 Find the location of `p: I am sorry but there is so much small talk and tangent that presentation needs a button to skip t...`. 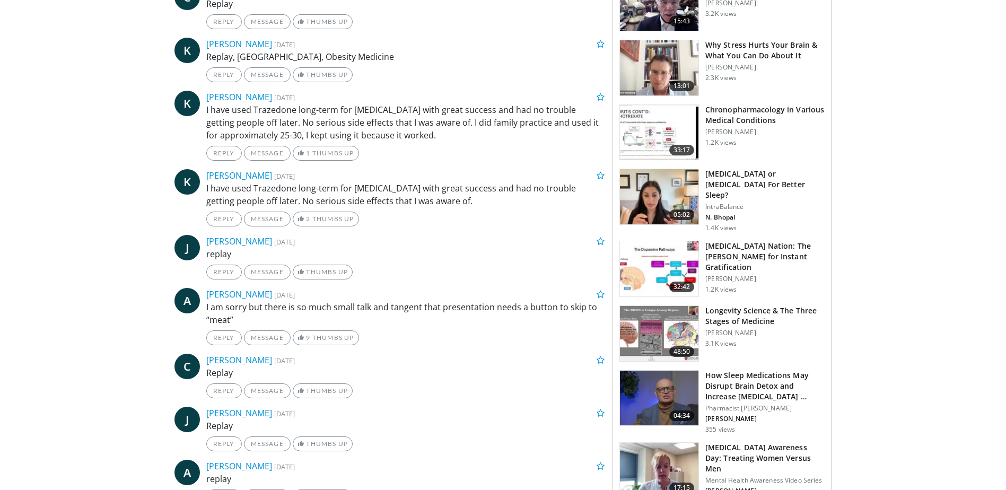

p: I am sorry but there is so much small talk and tangent that presentation needs a button to skip t... is located at coordinates (406, 314).